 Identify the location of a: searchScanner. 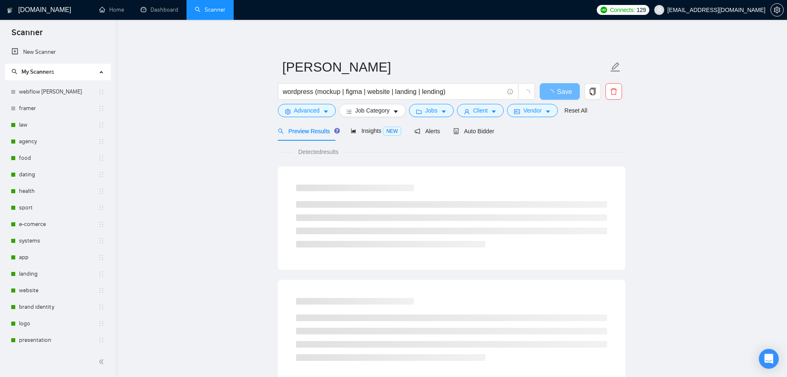
(210, 10).